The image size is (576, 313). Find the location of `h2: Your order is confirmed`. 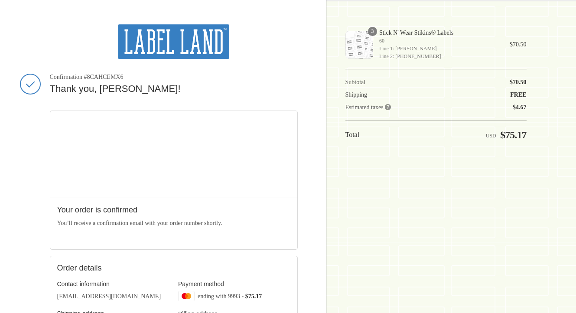

h2: Your order is confirmed is located at coordinates (174, 210).